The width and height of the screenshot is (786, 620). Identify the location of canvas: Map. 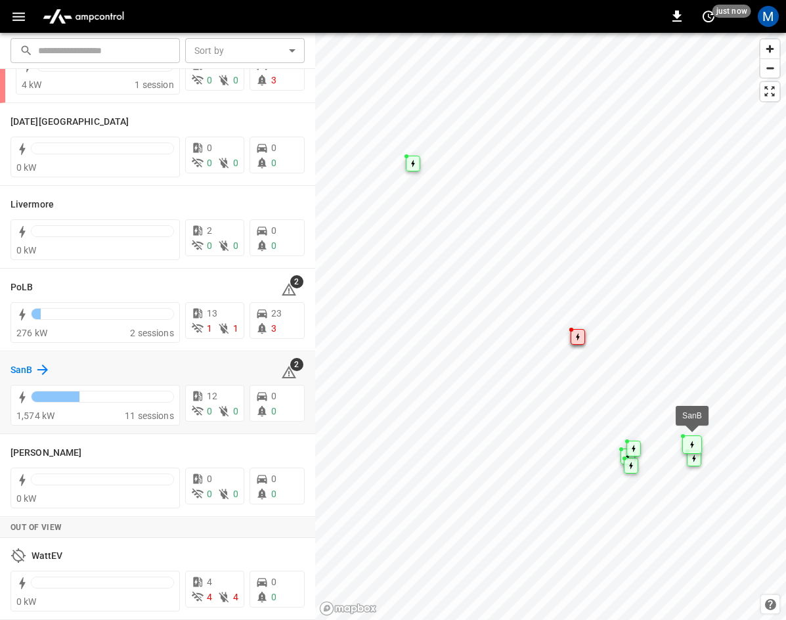
(550, 326).